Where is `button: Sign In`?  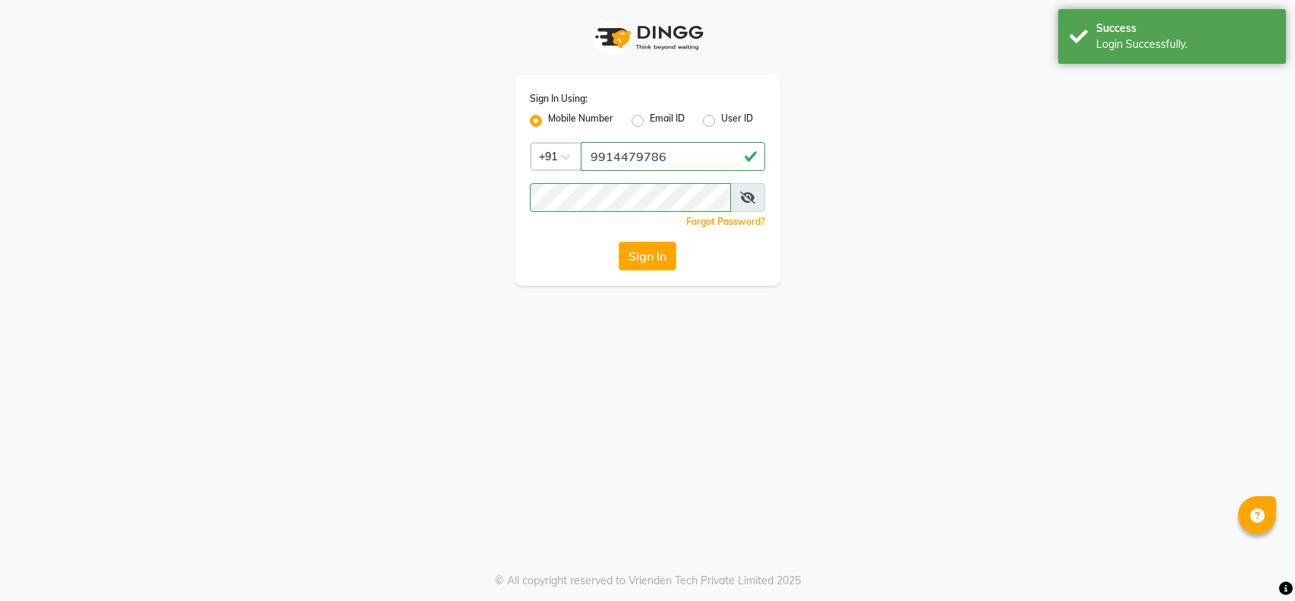
button: Sign In is located at coordinates (648, 256).